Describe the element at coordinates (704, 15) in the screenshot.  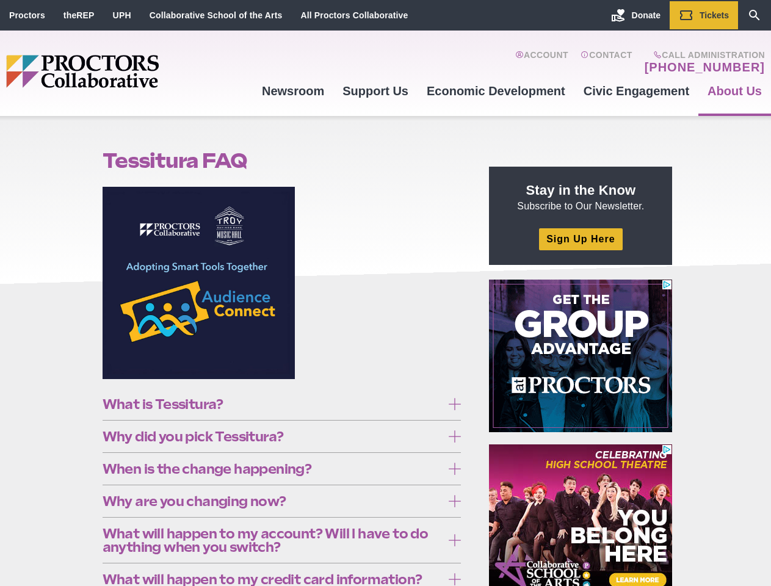
I see `a: Tickets` at that location.